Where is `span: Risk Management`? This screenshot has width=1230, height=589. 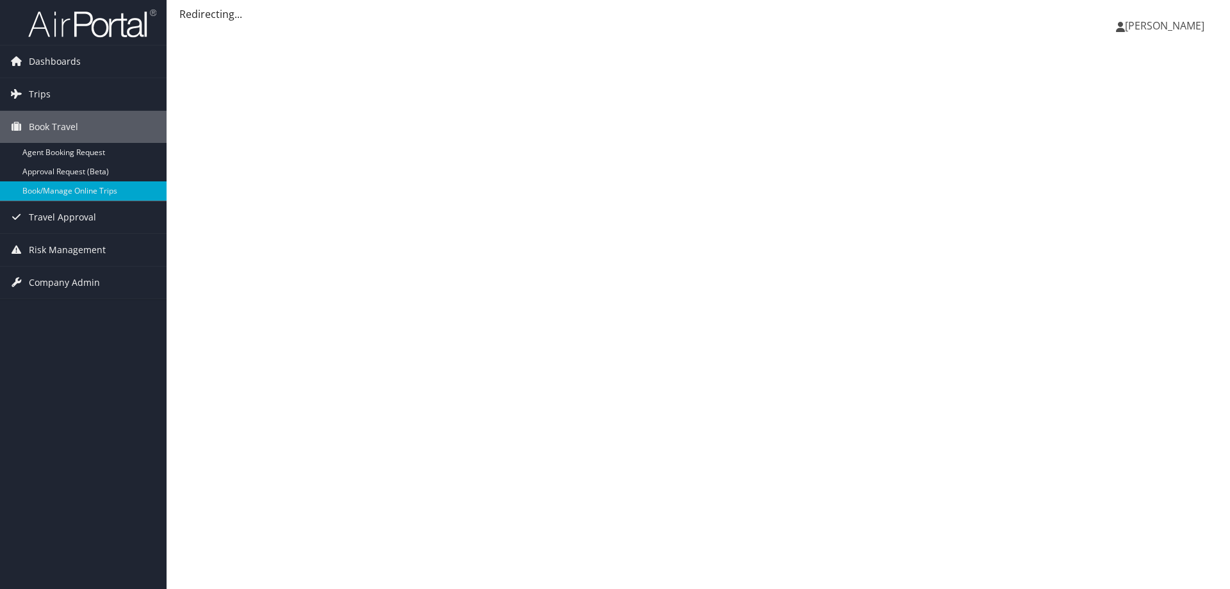
span: Risk Management is located at coordinates (67, 250).